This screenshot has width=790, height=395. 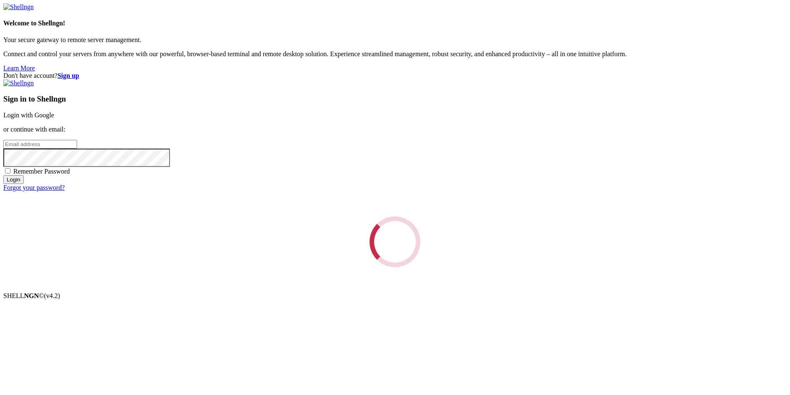 I want to click on span: Remember Password, so click(x=42, y=171).